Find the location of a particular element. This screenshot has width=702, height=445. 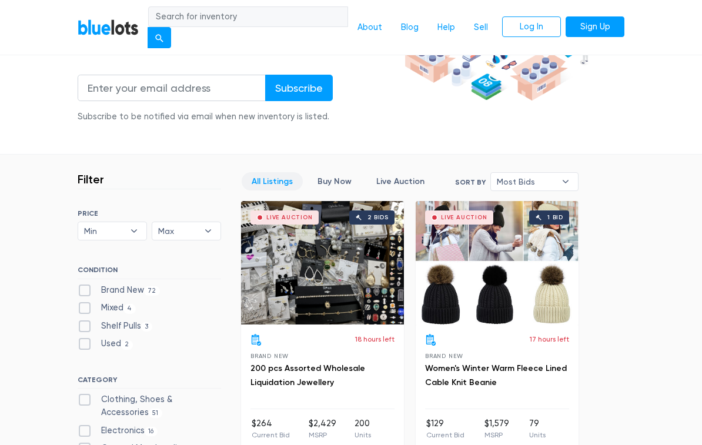

span: Max is located at coordinates (178, 232).